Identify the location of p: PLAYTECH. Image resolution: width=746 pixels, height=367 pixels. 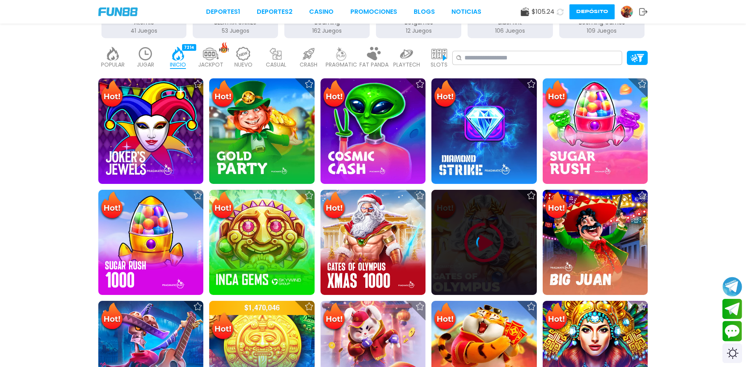
(407, 64).